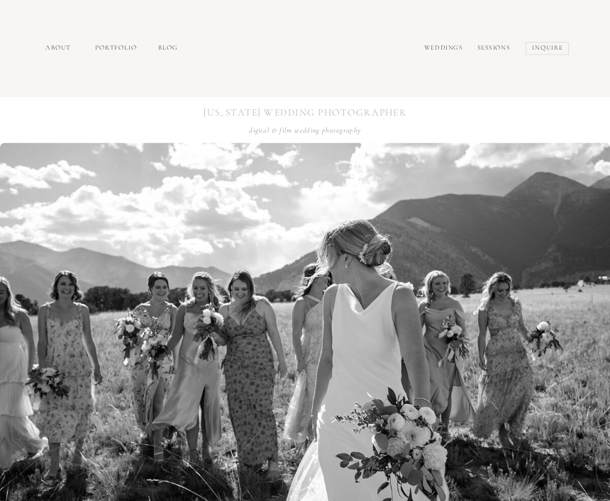  What do you see at coordinates (306, 130) in the screenshot?
I see `h2: digital & film wedding photography` at bounding box center [306, 130].